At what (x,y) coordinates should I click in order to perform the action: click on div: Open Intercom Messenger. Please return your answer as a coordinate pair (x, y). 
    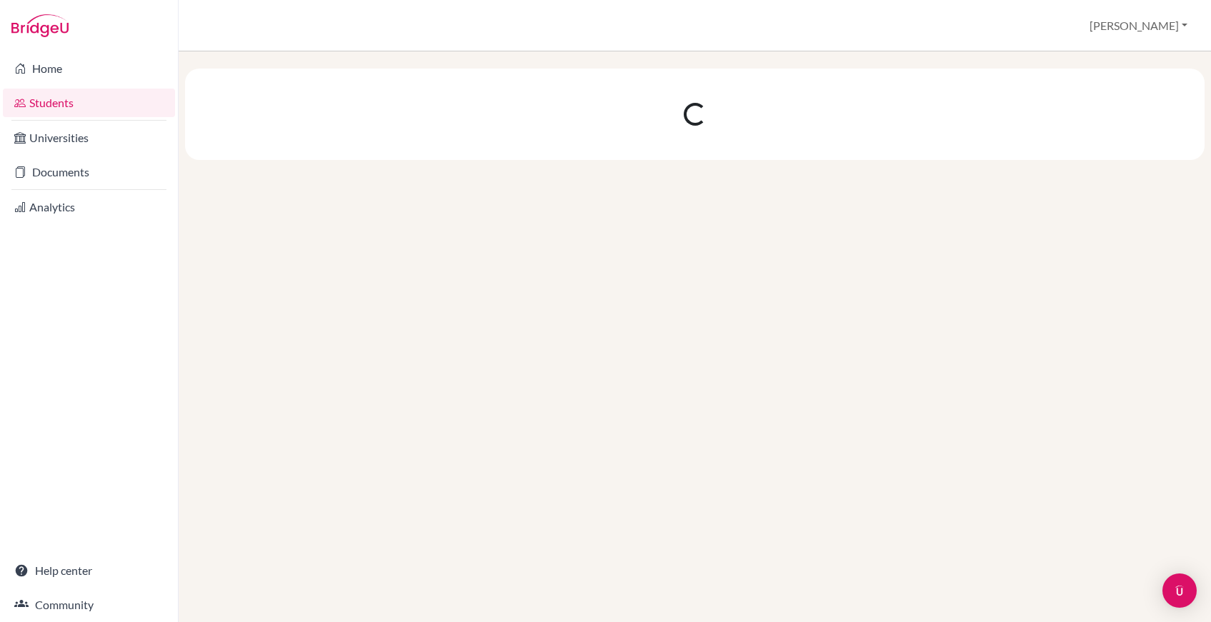
    Looking at the image, I should click on (1180, 591).